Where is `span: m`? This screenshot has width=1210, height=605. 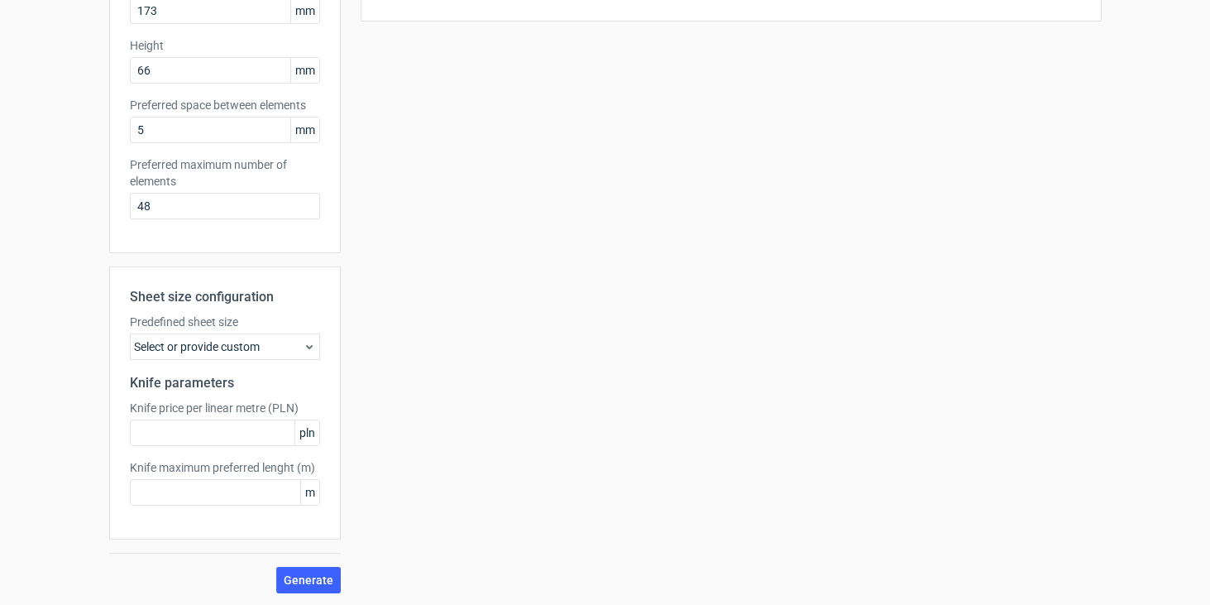 span: m is located at coordinates (309, 492).